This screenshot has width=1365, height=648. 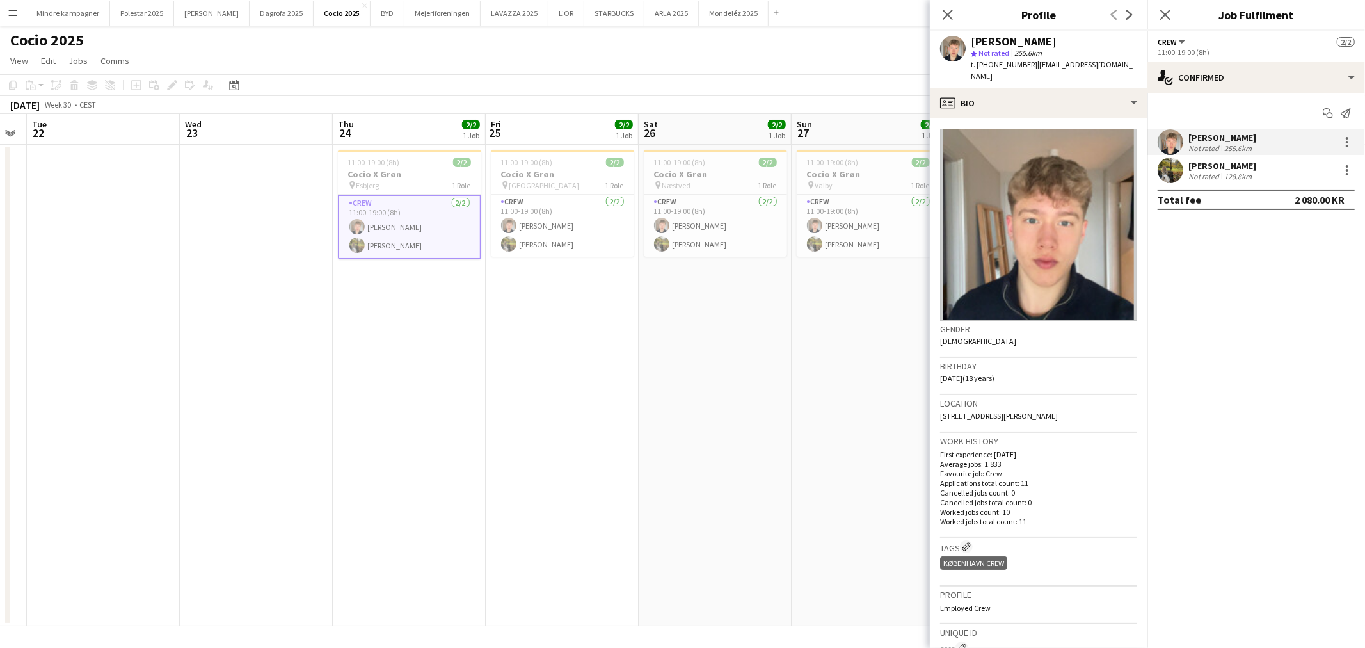 What do you see at coordinates (1039, 329) in the screenshot?
I see `h3: Gender` at bounding box center [1039, 329].